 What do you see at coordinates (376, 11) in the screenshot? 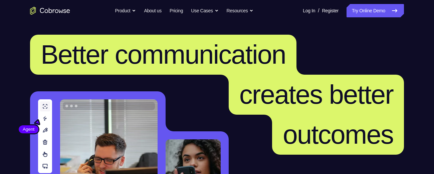
I see `a: Try Online Demo` at bounding box center [376, 11].